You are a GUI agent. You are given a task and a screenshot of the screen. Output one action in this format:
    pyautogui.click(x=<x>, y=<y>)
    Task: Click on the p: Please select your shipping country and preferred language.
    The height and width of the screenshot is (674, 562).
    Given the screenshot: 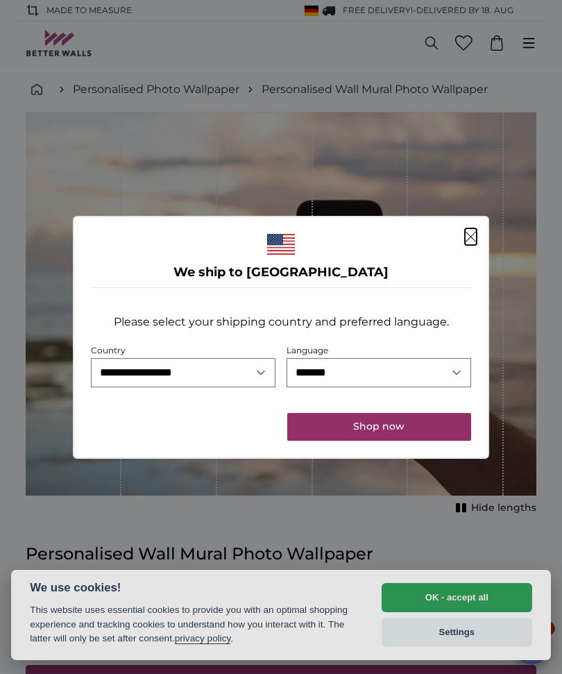 What is the action you would take?
    pyautogui.click(x=281, y=322)
    